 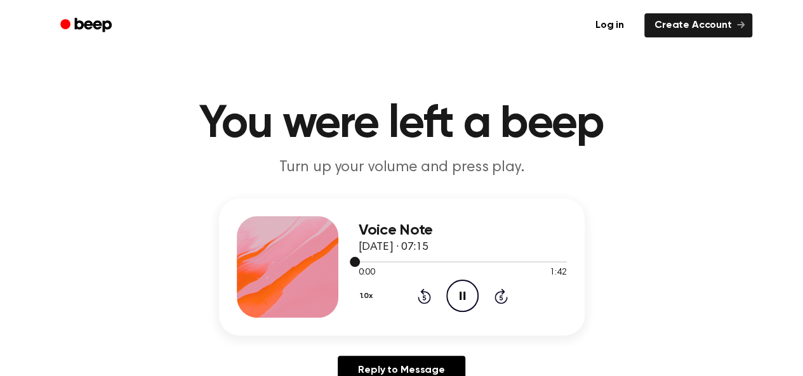 I want to click on h1: You were left a beep, so click(x=402, y=124).